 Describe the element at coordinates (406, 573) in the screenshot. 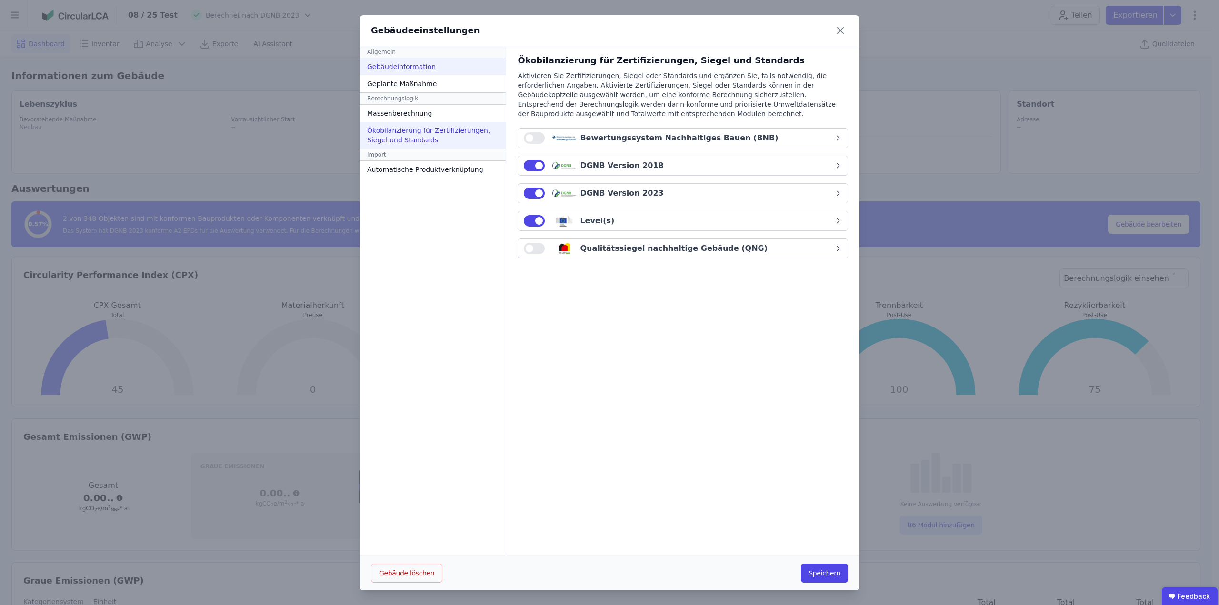

I see `button: Gebäude löschen` at that location.